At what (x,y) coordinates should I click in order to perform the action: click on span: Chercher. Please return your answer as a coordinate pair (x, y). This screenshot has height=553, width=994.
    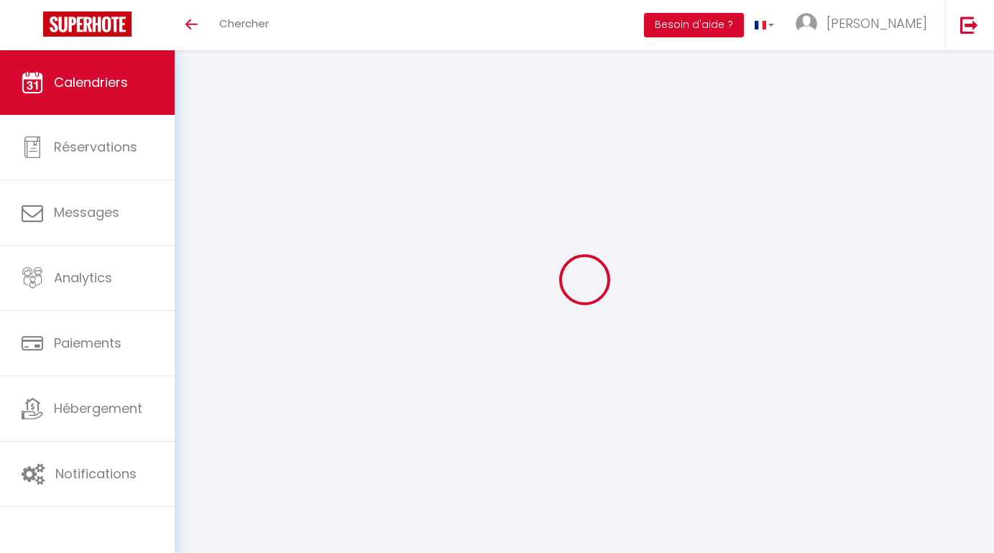
    Looking at the image, I should click on (244, 23).